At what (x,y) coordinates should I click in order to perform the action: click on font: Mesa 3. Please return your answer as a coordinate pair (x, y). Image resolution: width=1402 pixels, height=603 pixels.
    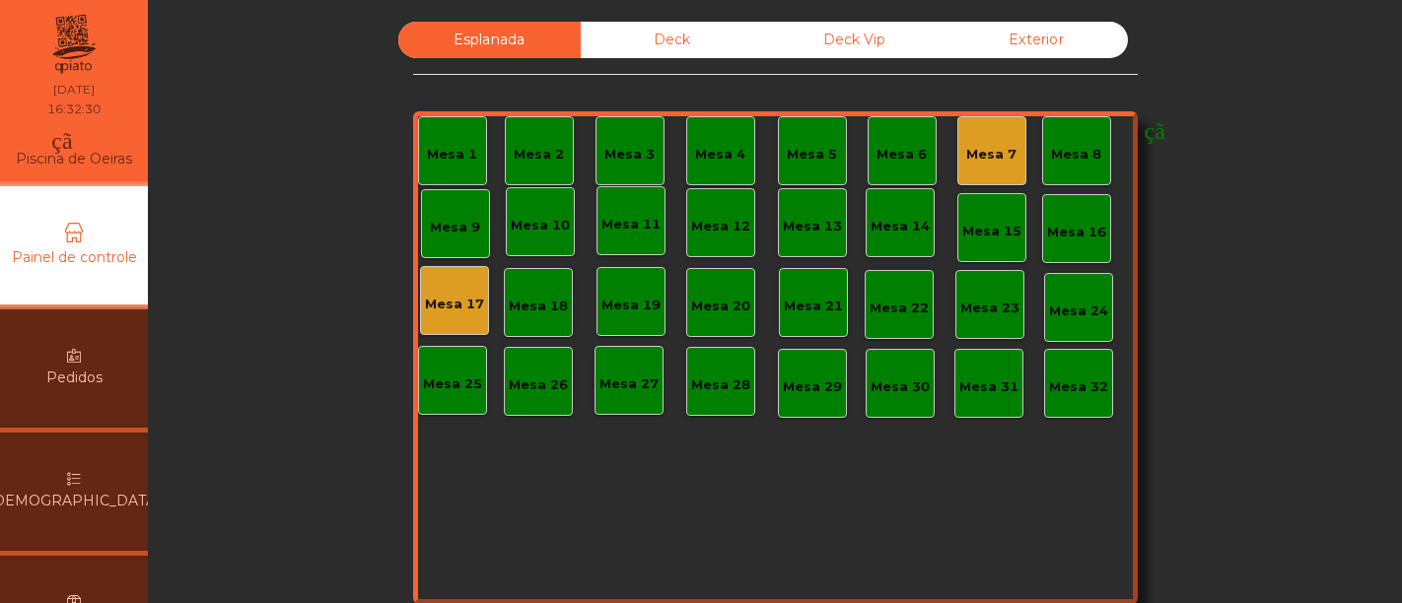
    Looking at the image, I should click on (629, 154).